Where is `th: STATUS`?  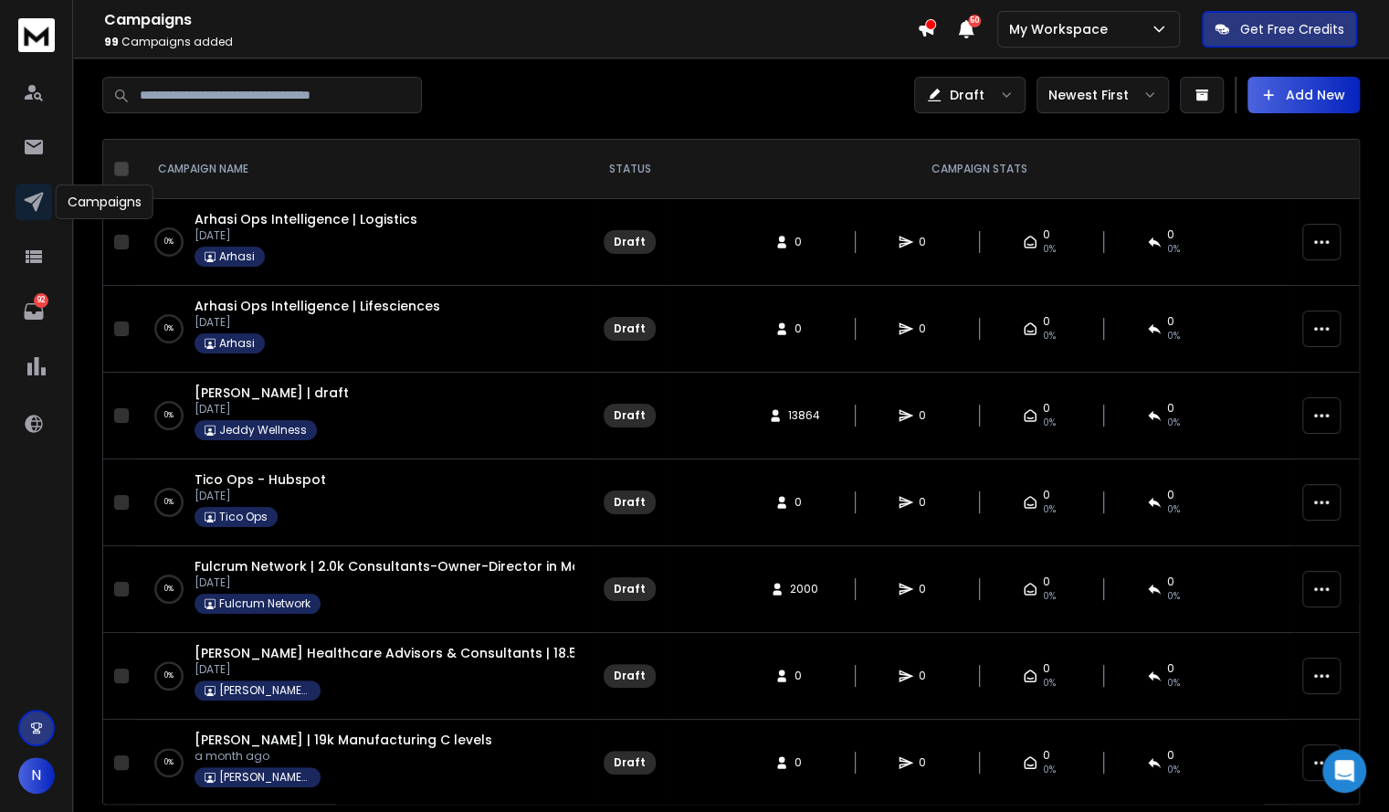 th: STATUS is located at coordinates (629, 169).